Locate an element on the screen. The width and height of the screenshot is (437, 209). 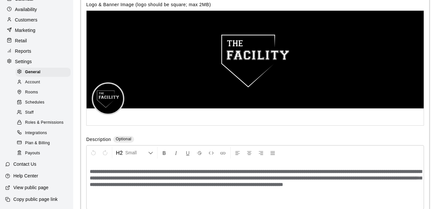
p: View public page is located at coordinates (31, 187).